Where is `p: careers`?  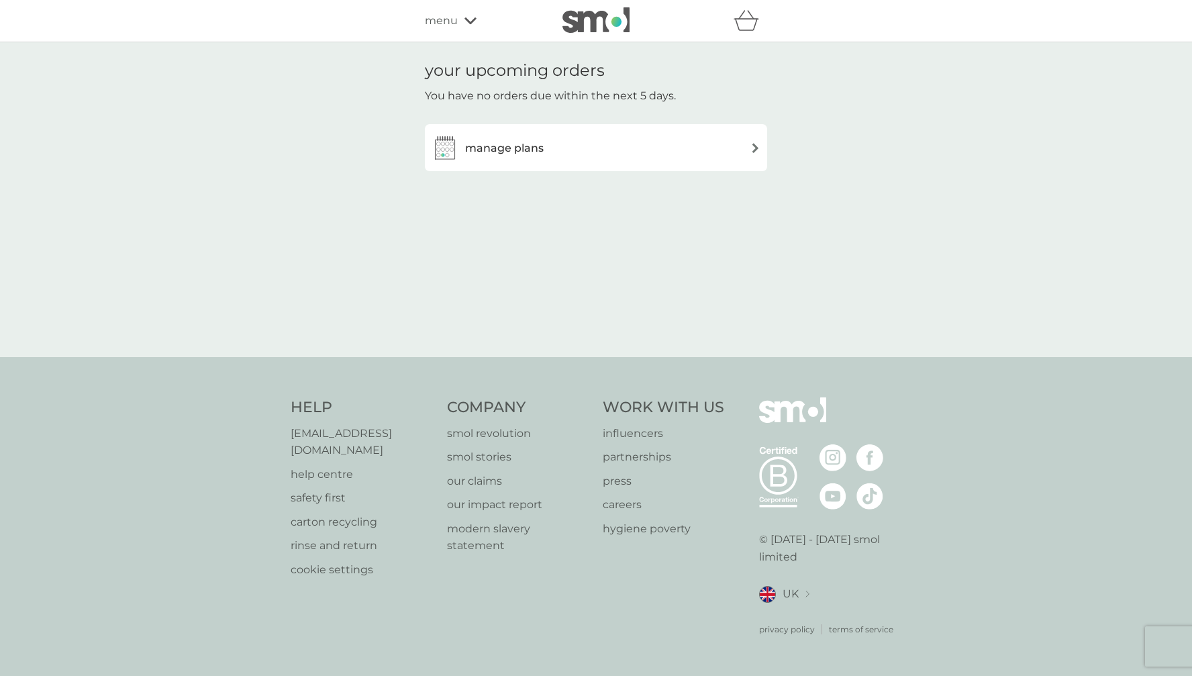
p: careers is located at coordinates (663, 505).